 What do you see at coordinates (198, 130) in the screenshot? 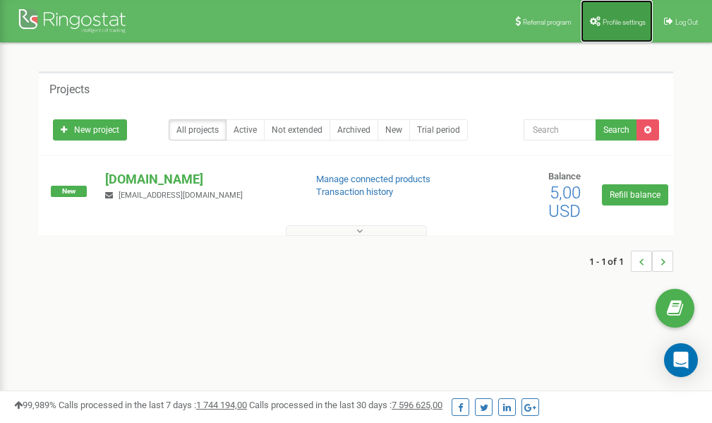
I see `a: All projects` at bounding box center [198, 130].